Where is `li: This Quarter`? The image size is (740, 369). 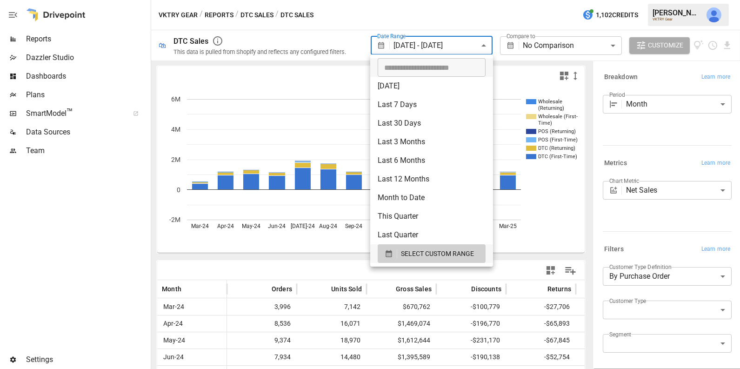 li: This Quarter is located at coordinates (431, 216).